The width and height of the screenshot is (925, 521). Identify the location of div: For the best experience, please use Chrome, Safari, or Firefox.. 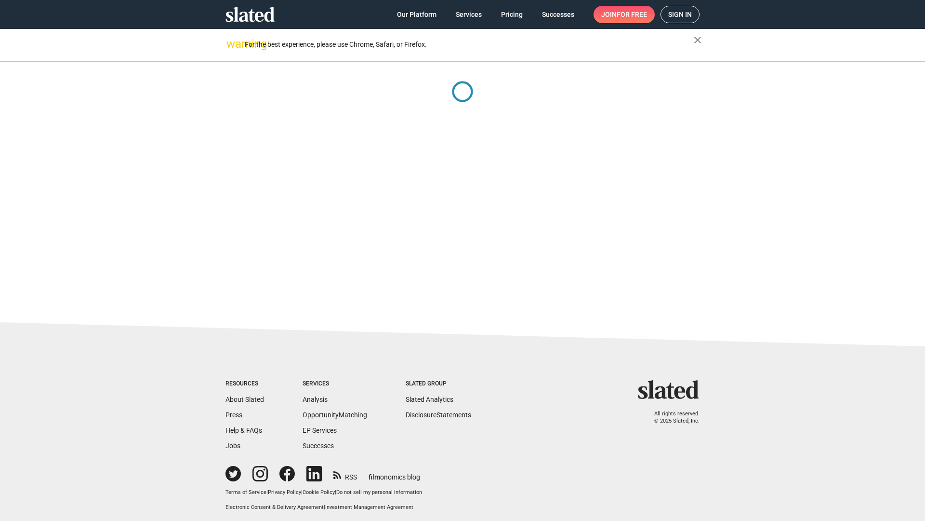
(469, 44).